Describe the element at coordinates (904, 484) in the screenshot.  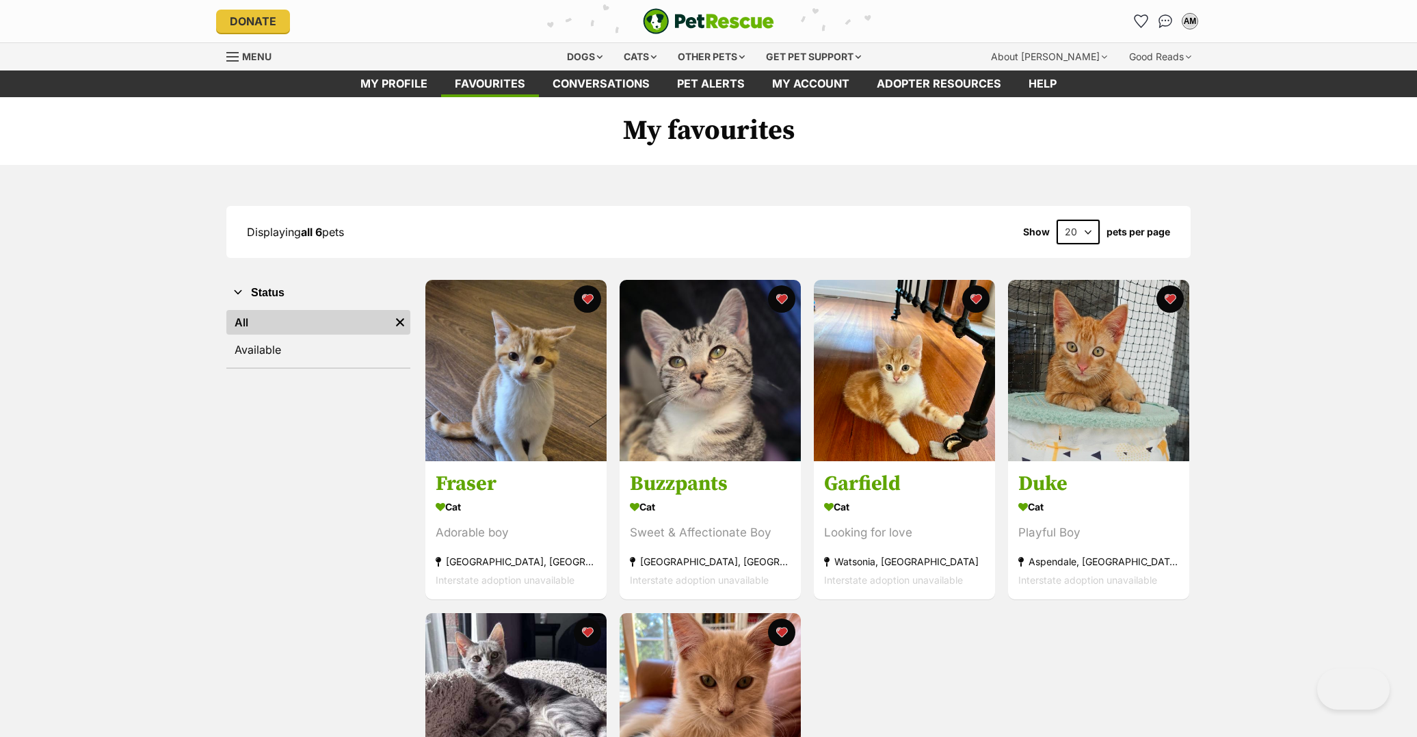
I see `h3: Garfield` at that location.